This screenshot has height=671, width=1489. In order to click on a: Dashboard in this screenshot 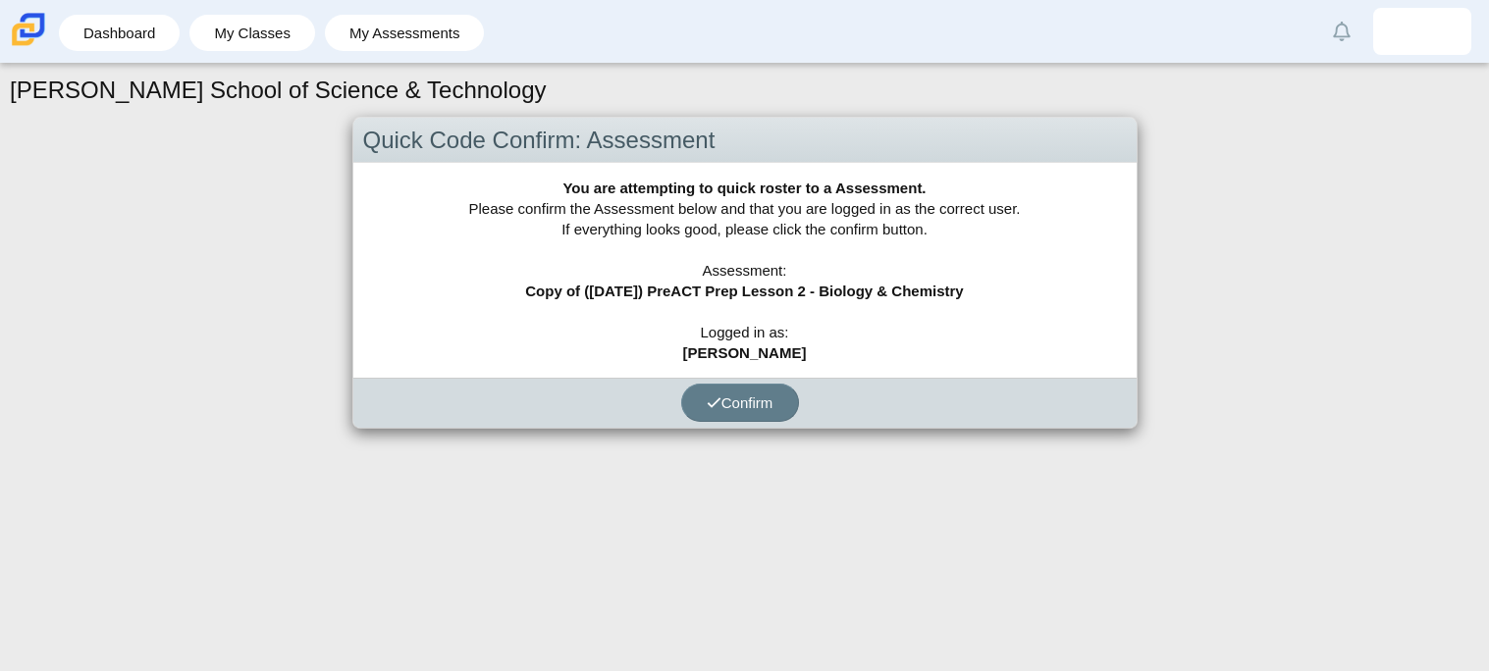, I will do `click(119, 32)`.